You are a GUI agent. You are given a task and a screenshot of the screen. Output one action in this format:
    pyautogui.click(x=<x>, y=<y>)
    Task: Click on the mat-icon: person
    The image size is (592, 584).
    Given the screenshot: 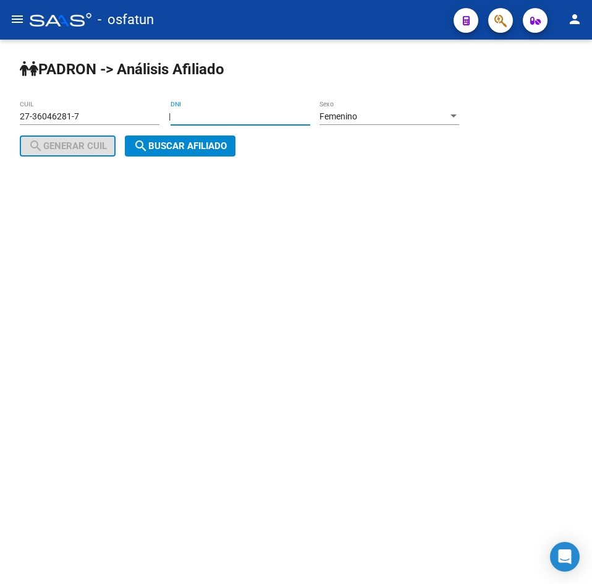 What is the action you would take?
    pyautogui.click(x=575, y=19)
    